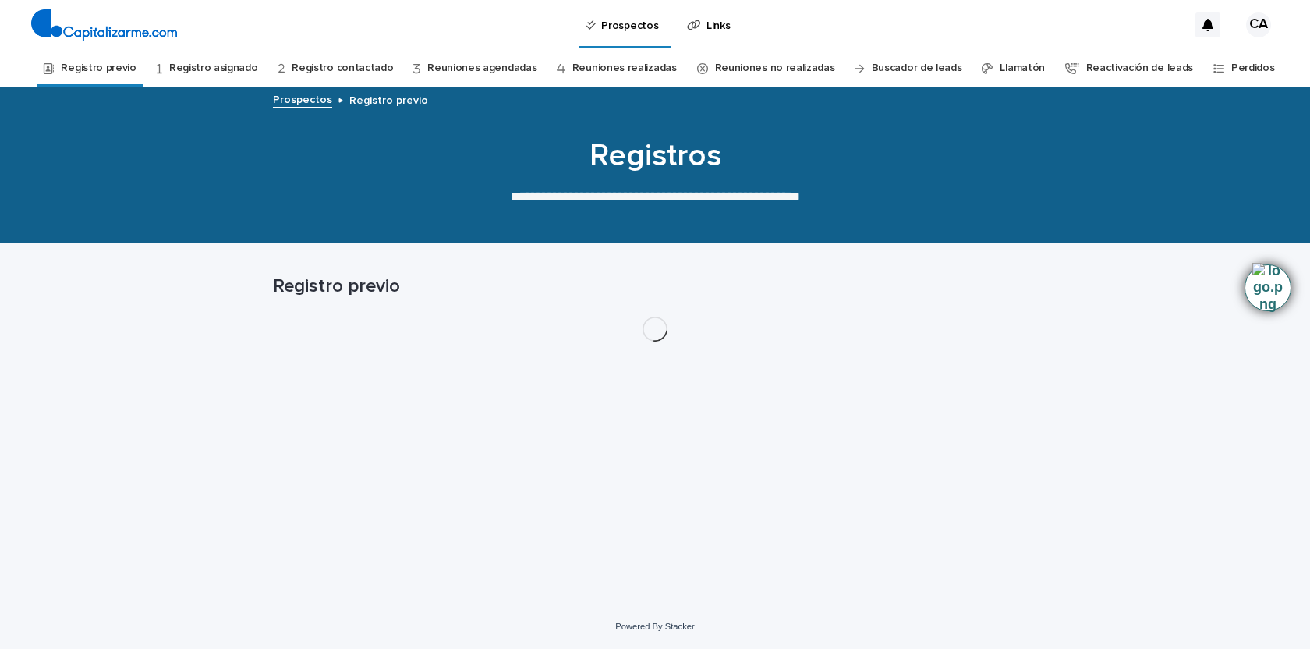 The height and width of the screenshot is (649, 1310). Describe the element at coordinates (624, 68) in the screenshot. I see `a: Reuniones realizadas` at that location.